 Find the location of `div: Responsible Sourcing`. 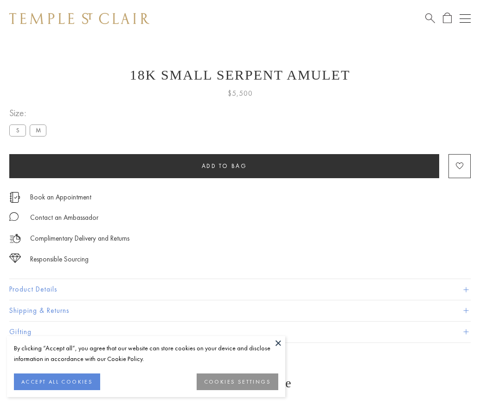

div: Responsible Sourcing is located at coordinates (59, 259).